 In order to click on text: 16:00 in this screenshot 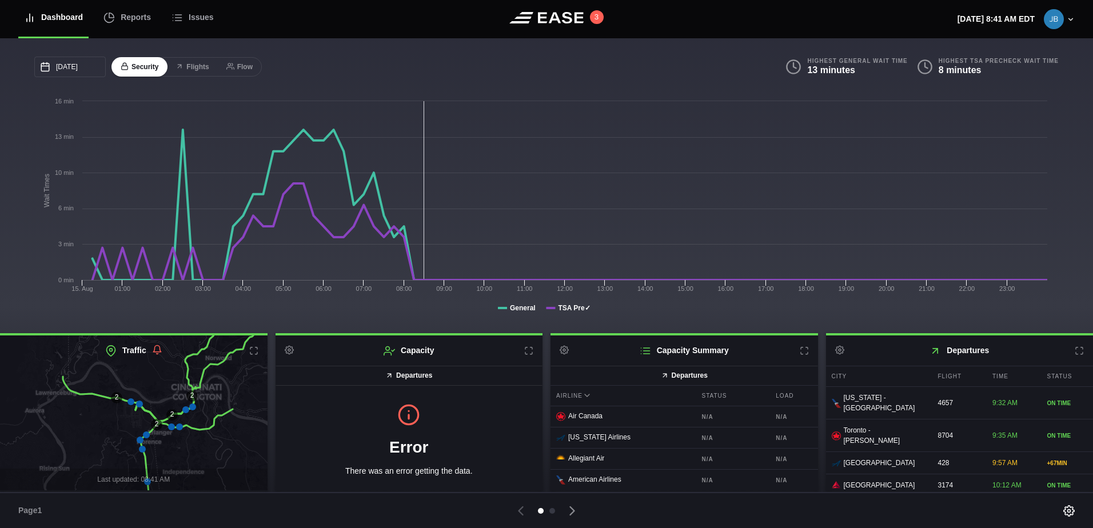, I will do `click(726, 289)`.